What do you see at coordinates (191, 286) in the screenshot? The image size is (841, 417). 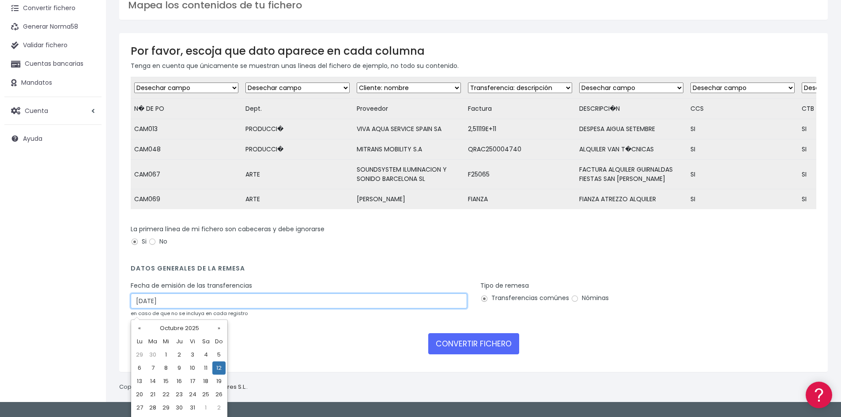 I see `label: Fecha de emisión de las transferencias` at bounding box center [191, 286].